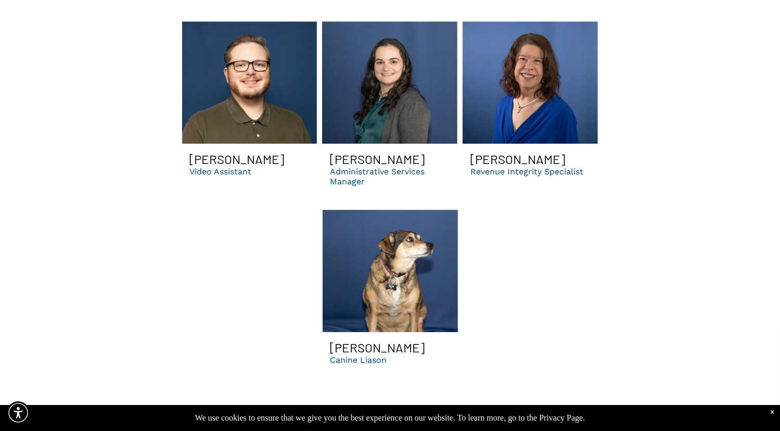 The height and width of the screenshot is (431, 780). Describe the element at coordinates (358, 359) in the screenshot. I see `p: Canine Liason` at that location.